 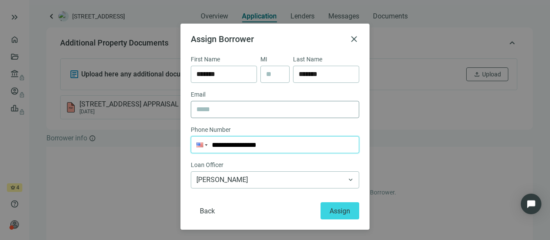 I want to click on span: Assign, so click(x=340, y=211).